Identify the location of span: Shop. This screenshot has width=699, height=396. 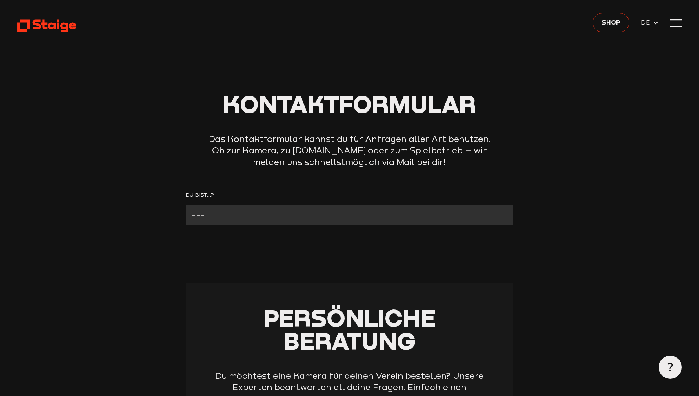
(611, 22).